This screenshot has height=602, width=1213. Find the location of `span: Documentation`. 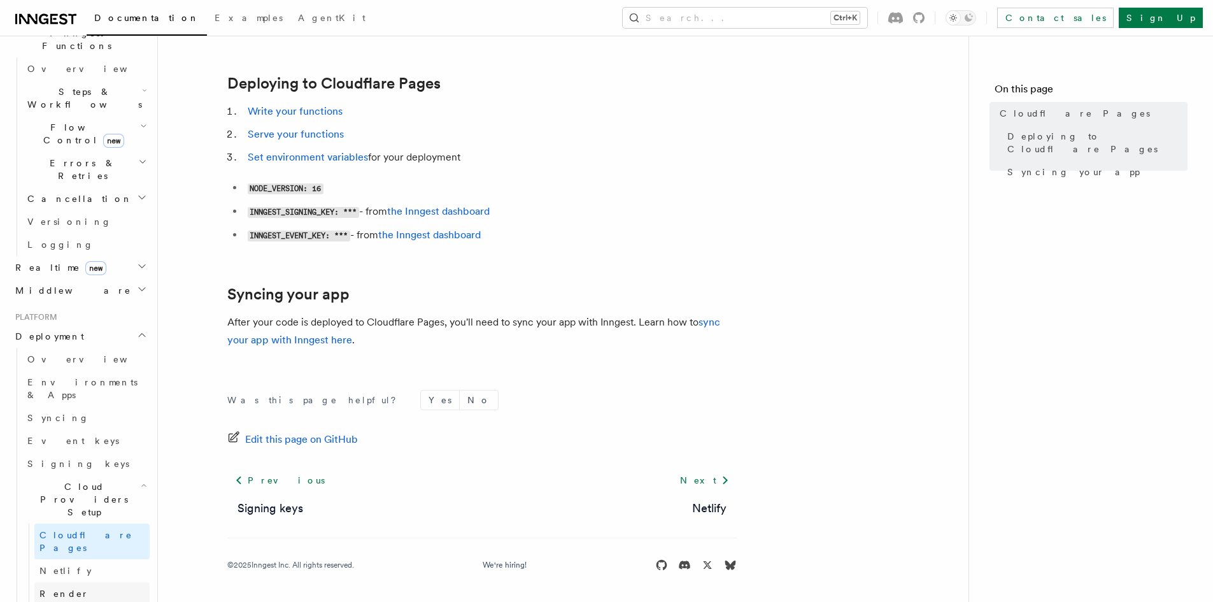

span: Documentation is located at coordinates (146, 18).